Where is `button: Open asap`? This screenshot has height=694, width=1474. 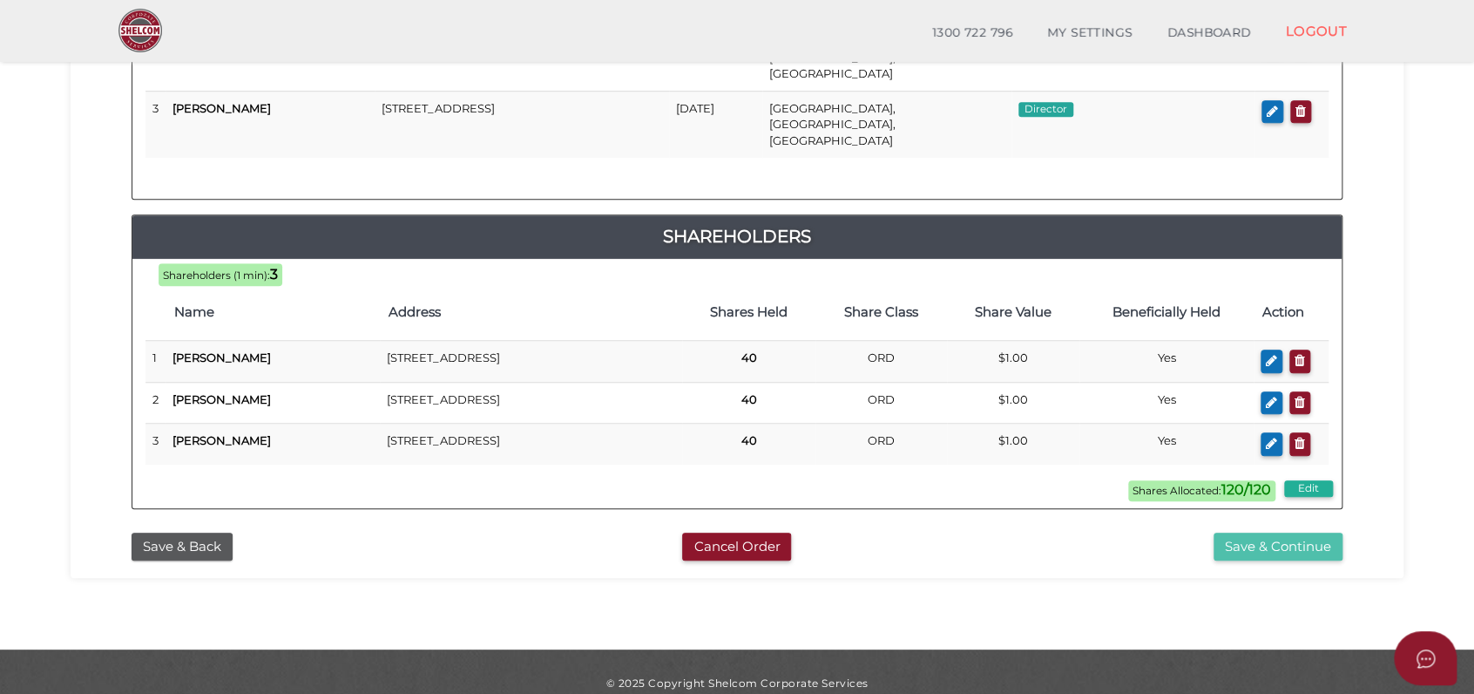
button: Open asap is located at coordinates (1426, 658).